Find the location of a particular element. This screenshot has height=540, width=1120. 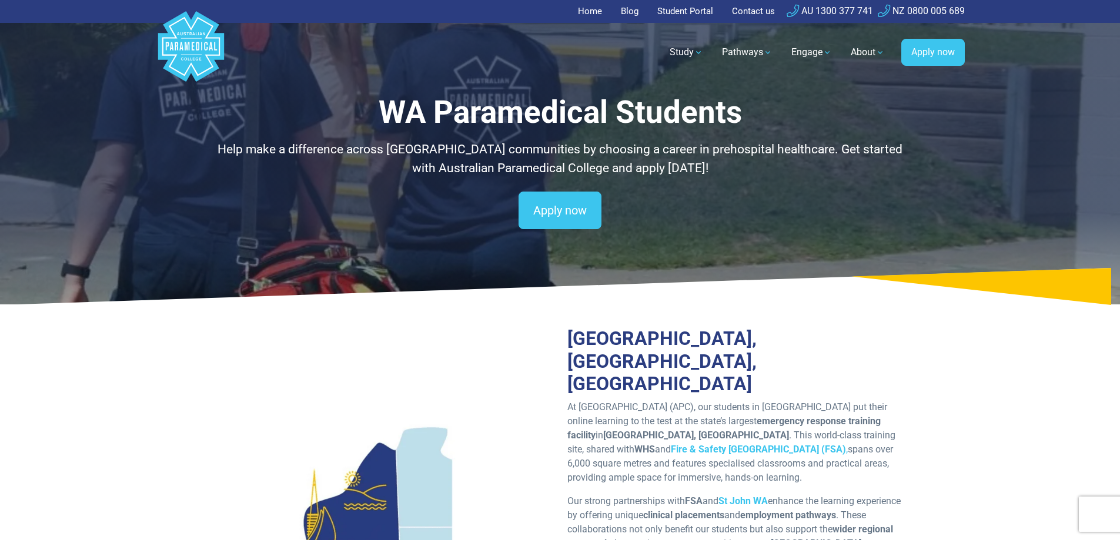

a: Australian Paramedical College is located at coordinates (191, 52).